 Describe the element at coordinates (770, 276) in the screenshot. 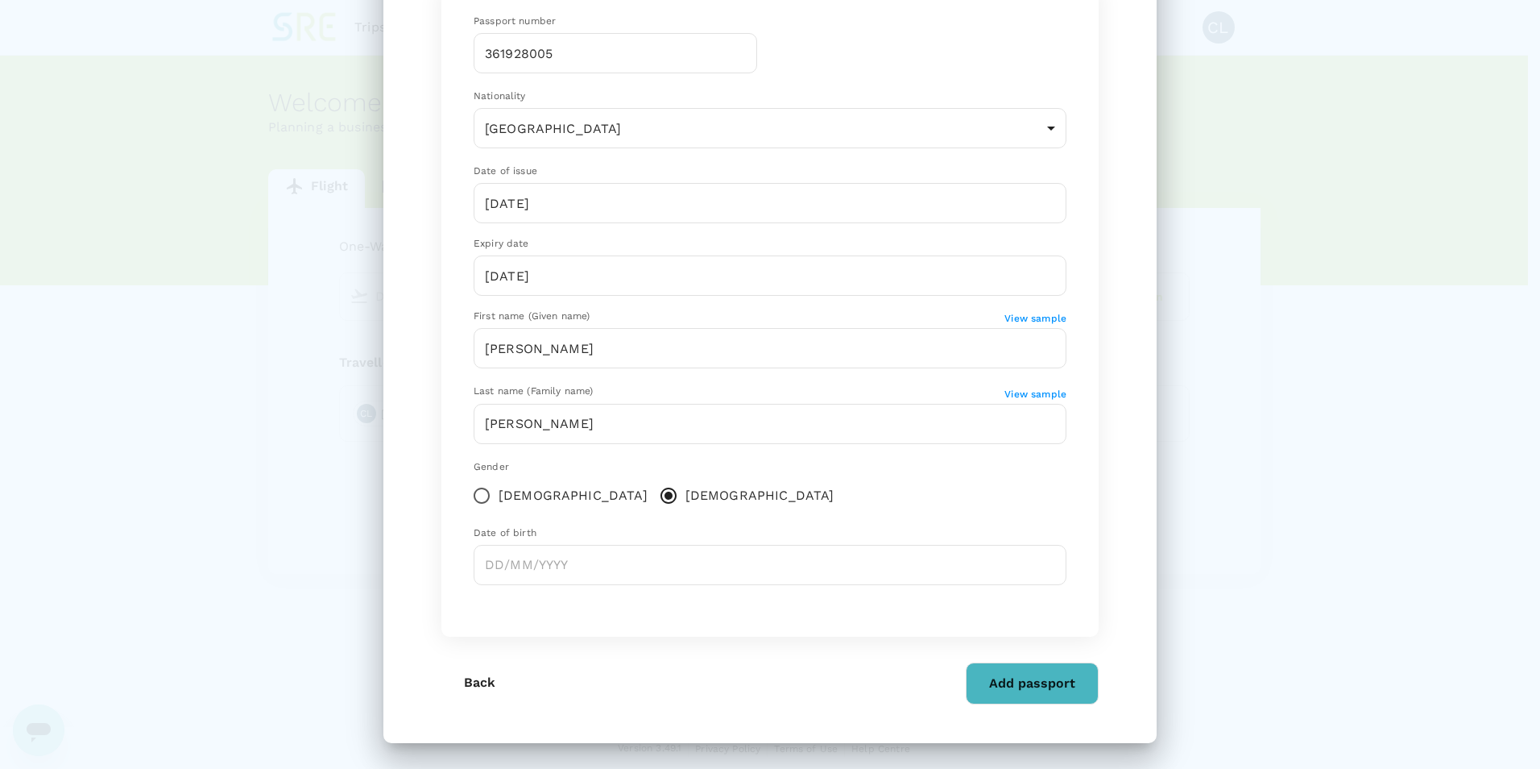

I see `input: Choose date, selected date is Mar 13, 2033` at that location.